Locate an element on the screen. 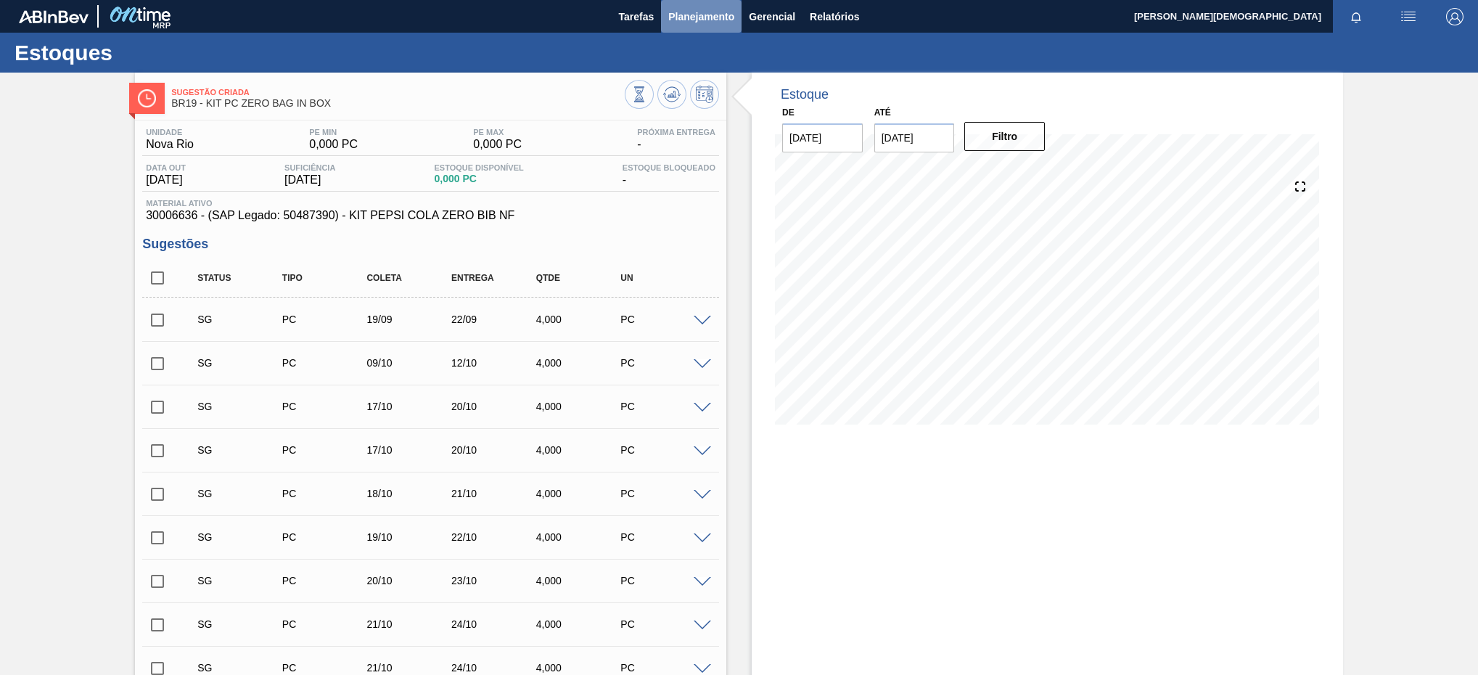 This screenshot has width=1478, height=675. span: Material ativo is located at coordinates (430, 203).